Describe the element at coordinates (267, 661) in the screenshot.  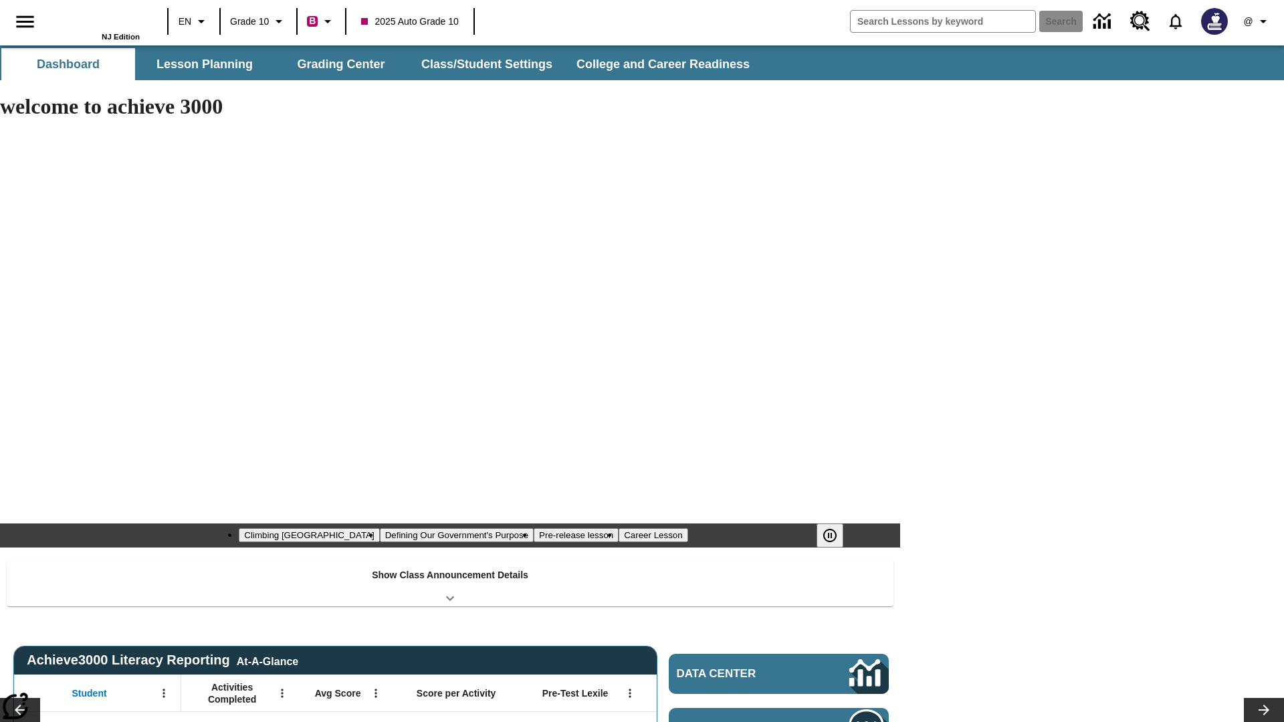
I see `div: At-A-Glance` at that location.